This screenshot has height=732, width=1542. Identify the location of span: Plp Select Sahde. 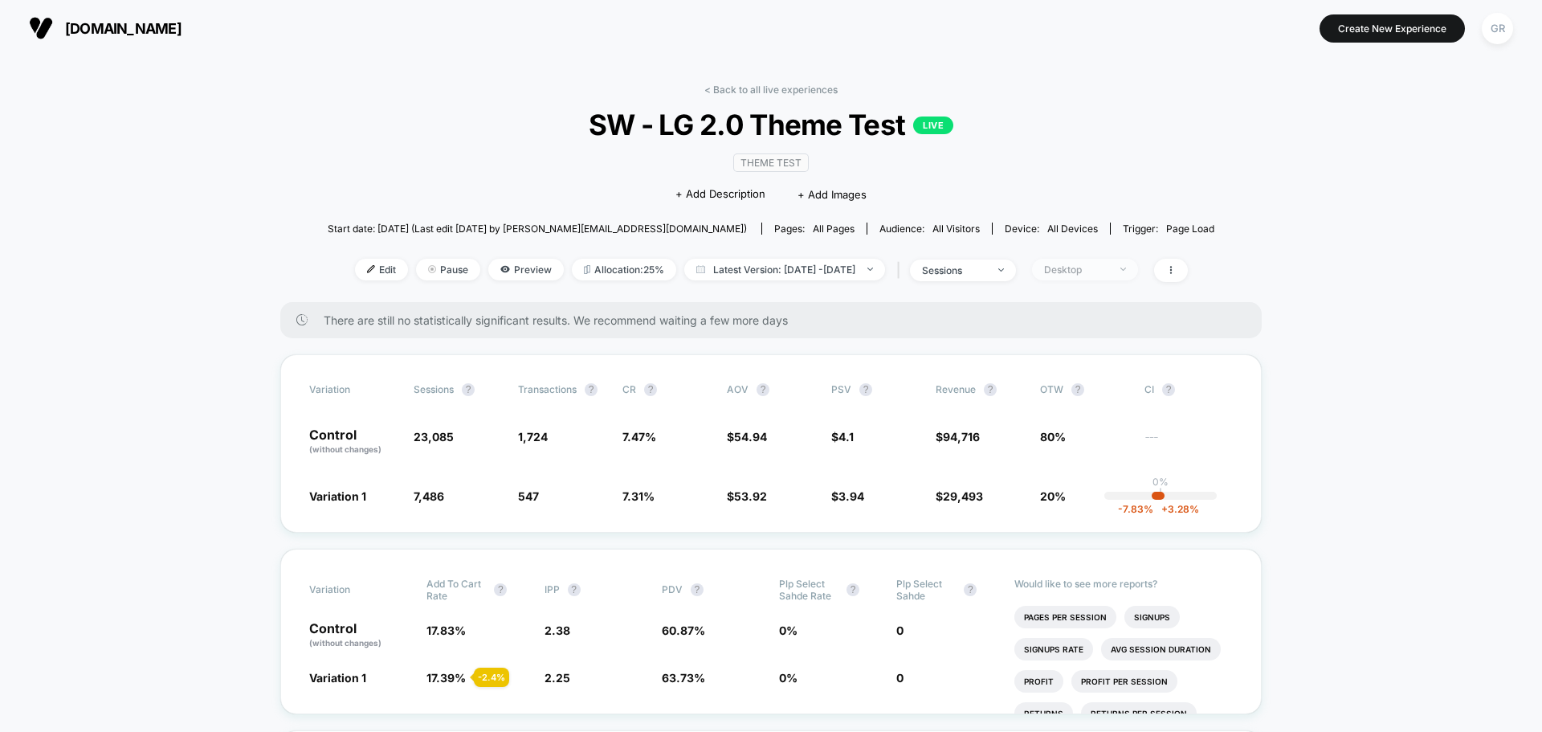
(926, 589).